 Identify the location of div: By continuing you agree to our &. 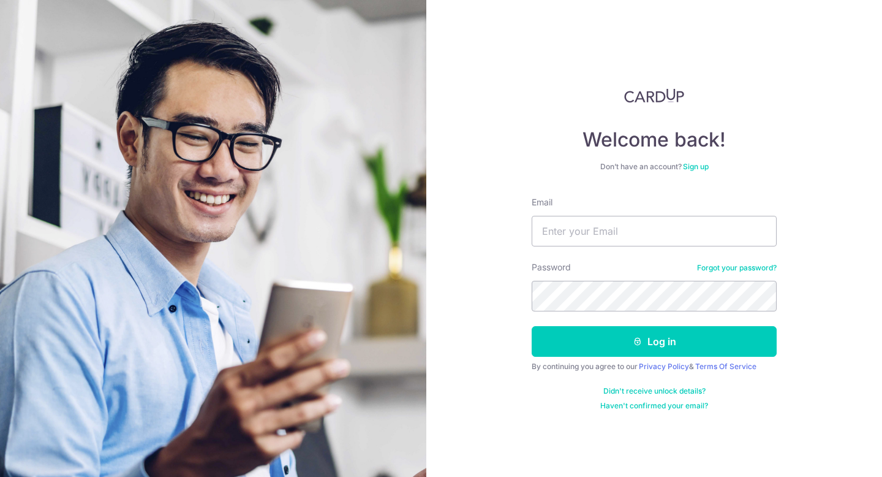
(654, 366).